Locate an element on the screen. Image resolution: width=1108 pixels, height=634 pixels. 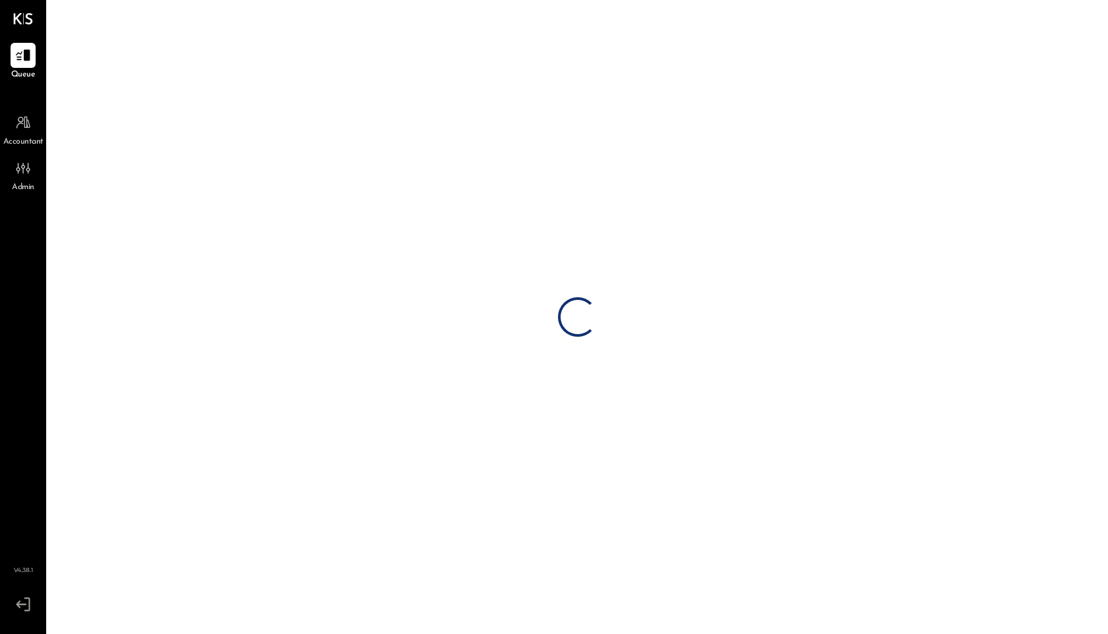
span: Admin is located at coordinates (23, 188).